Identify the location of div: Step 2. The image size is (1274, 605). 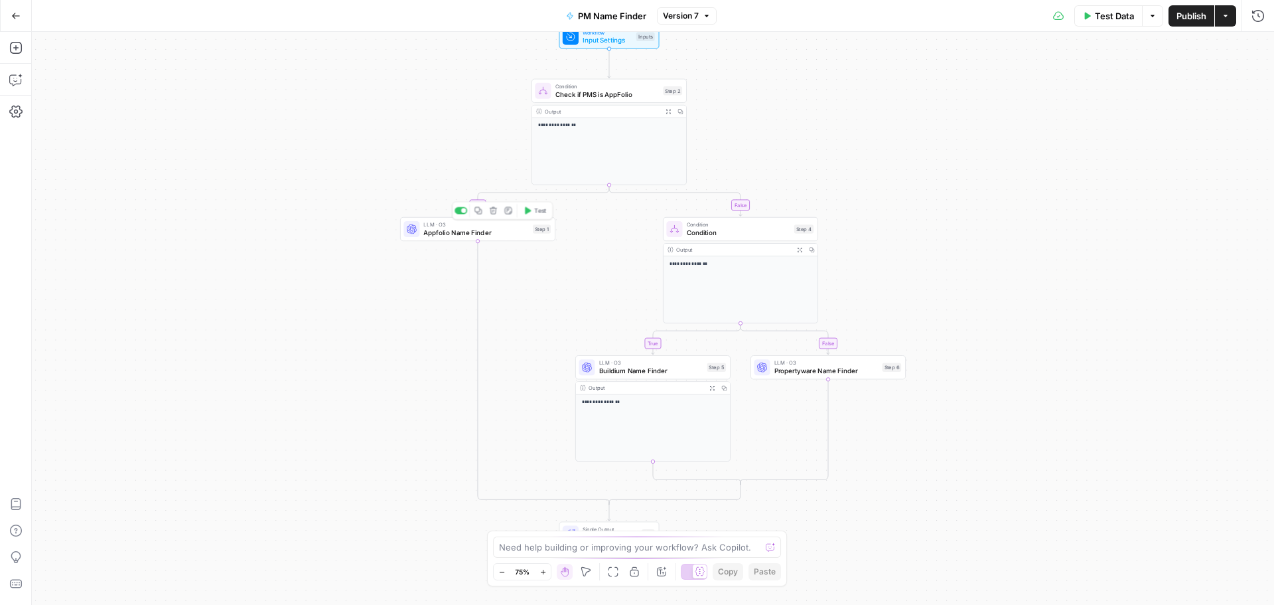
(672, 91).